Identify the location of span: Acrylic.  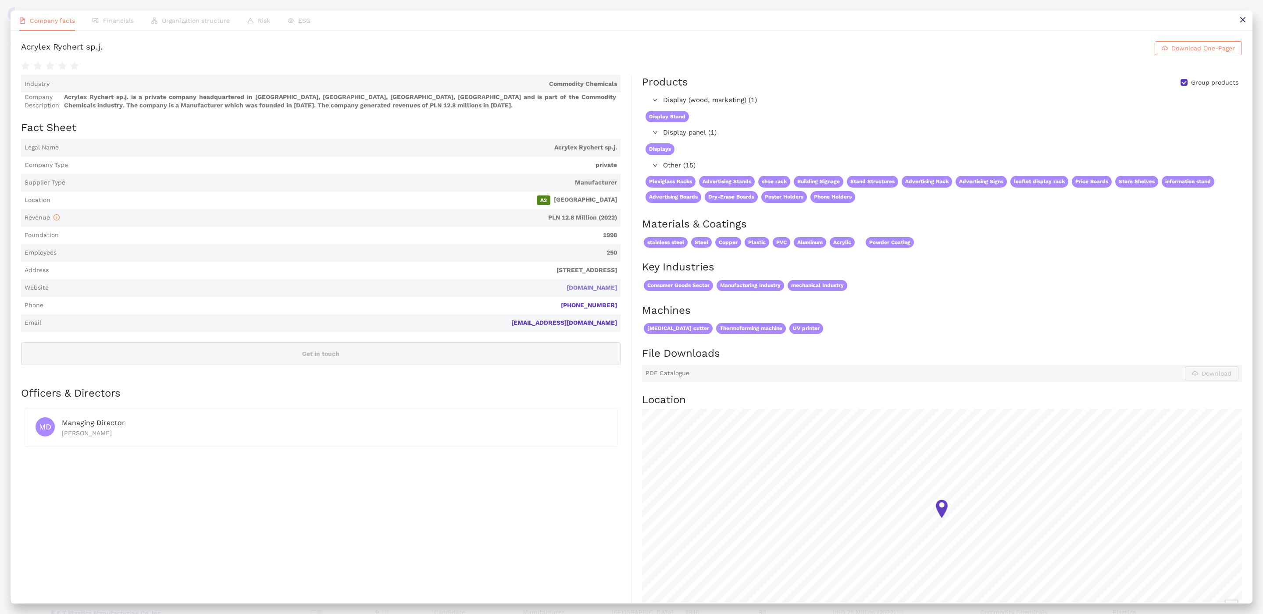
(842, 243).